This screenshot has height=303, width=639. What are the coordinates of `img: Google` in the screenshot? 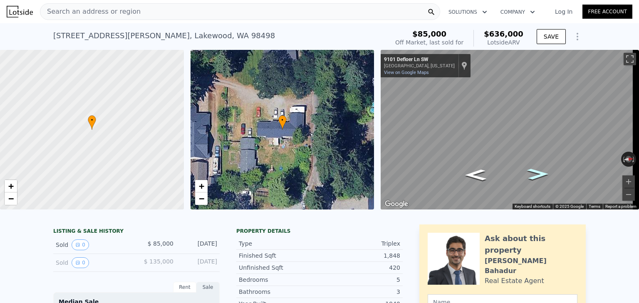 It's located at (396, 204).